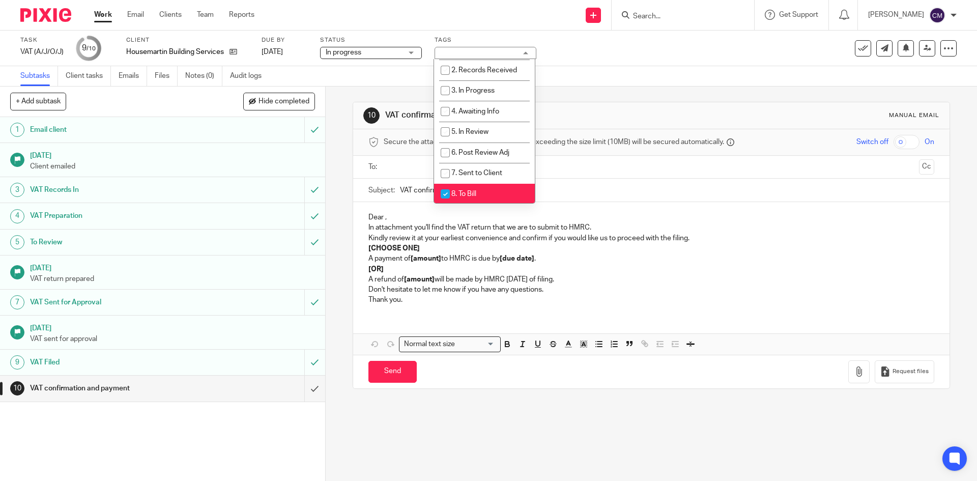 Image resolution: width=977 pixels, height=481 pixels. Describe the element at coordinates (118, 242) in the screenshot. I see `h1: To Review` at that location.